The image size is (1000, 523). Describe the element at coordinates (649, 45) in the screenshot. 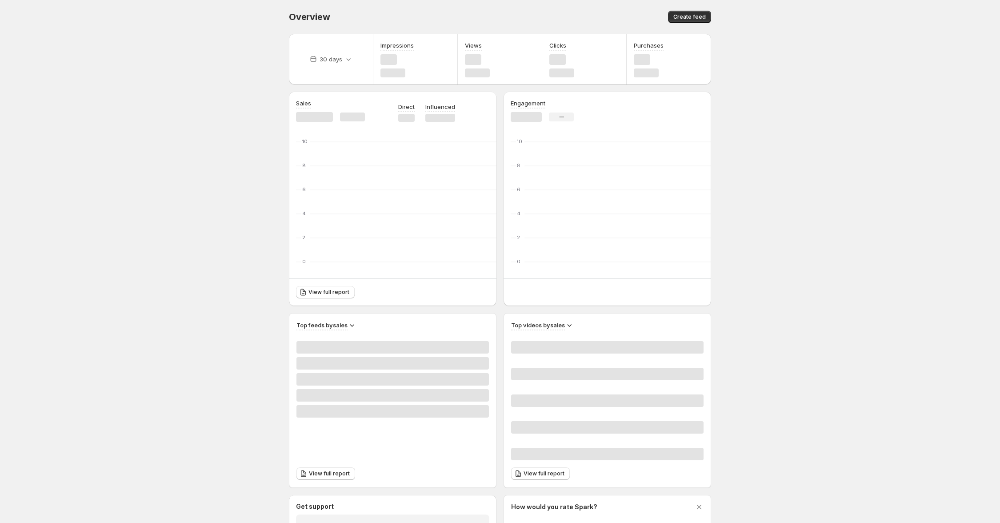

I see `h3: Purchases` at that location.